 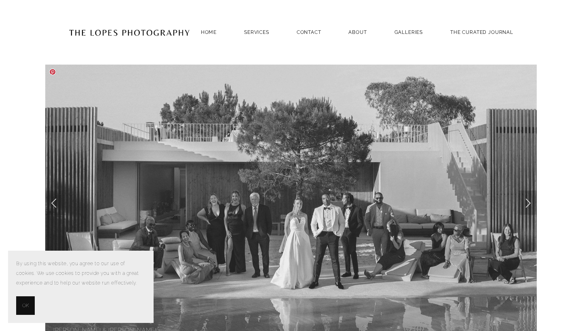 I want to click on p: By using this website, you agree to our use of cookies. We use cookies to provide you with a grea..., so click(x=81, y=274).